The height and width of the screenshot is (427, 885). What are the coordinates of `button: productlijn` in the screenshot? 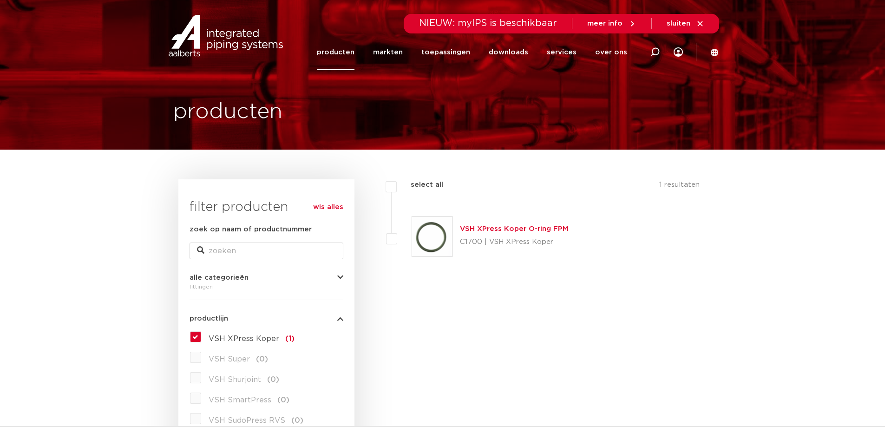 It's located at (266, 318).